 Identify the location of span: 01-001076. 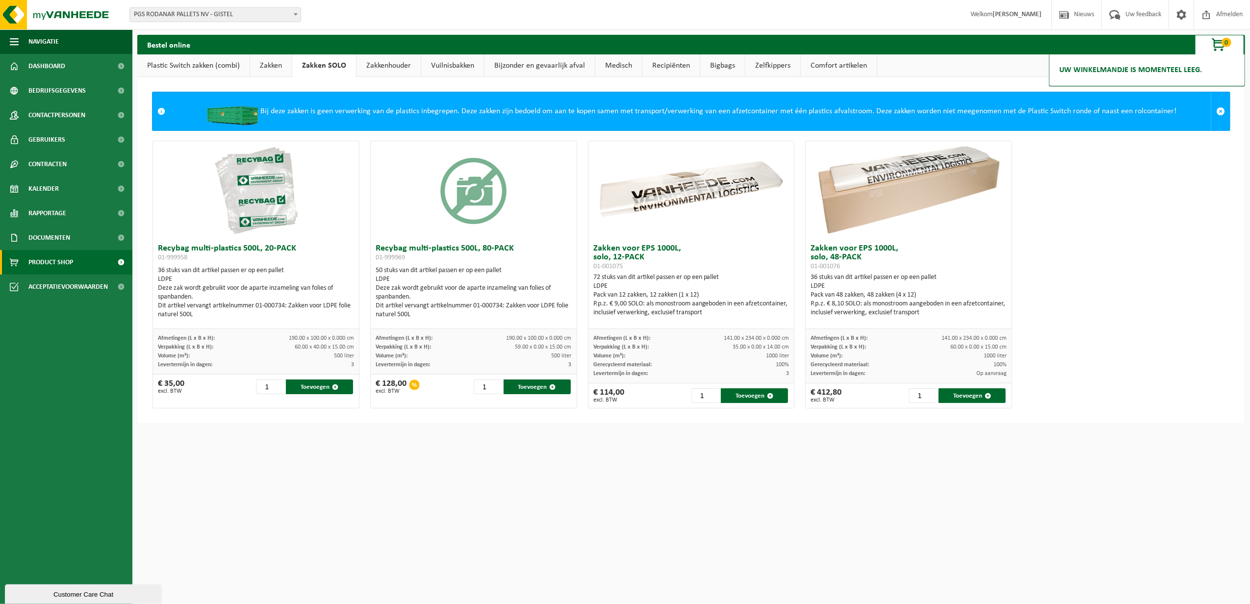
(825, 266).